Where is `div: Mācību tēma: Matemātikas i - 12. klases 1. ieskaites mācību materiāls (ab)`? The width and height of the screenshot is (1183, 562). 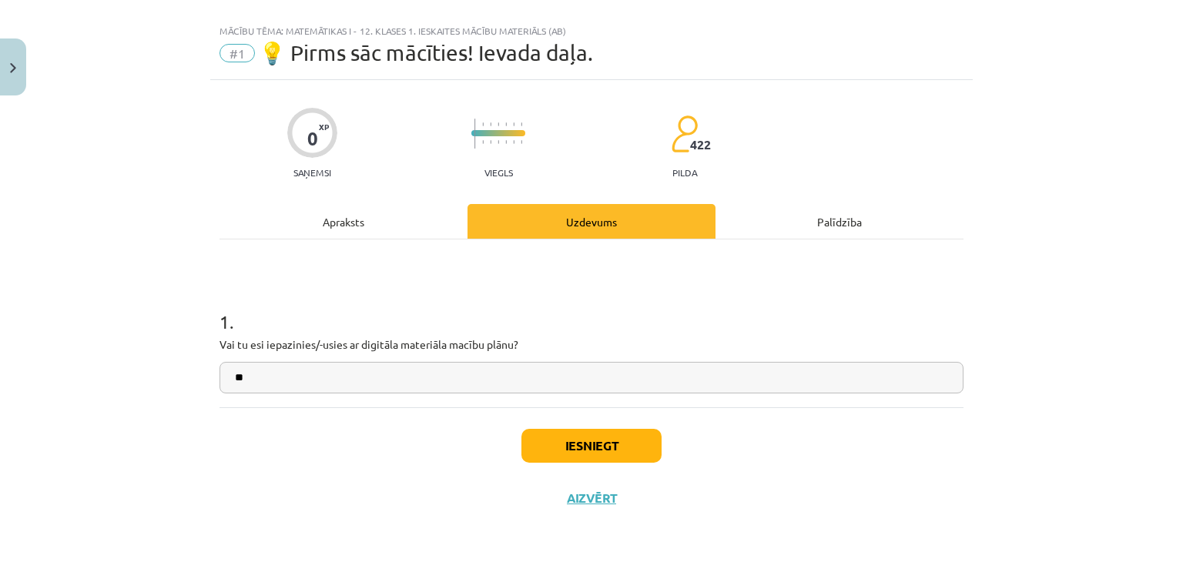
div: Mācību tēma: Matemātikas i - 12. klases 1. ieskaites mācību materiāls (ab) is located at coordinates (591, 31).